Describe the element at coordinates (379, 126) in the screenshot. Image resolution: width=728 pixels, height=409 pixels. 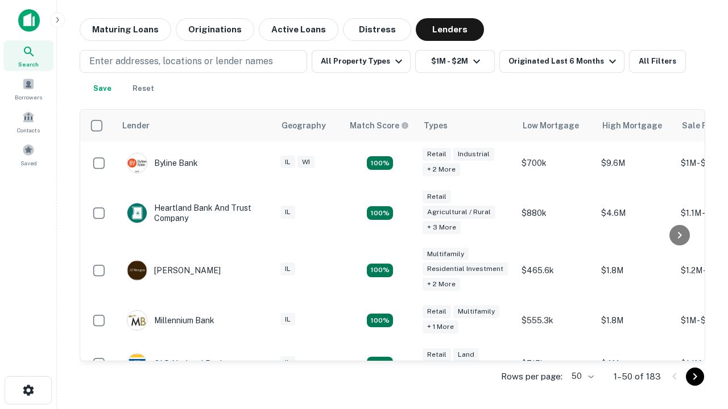
I see `div: Capitalize uses an advanced AI algorithm to match your search with the best lender. The match sco...` at that location.